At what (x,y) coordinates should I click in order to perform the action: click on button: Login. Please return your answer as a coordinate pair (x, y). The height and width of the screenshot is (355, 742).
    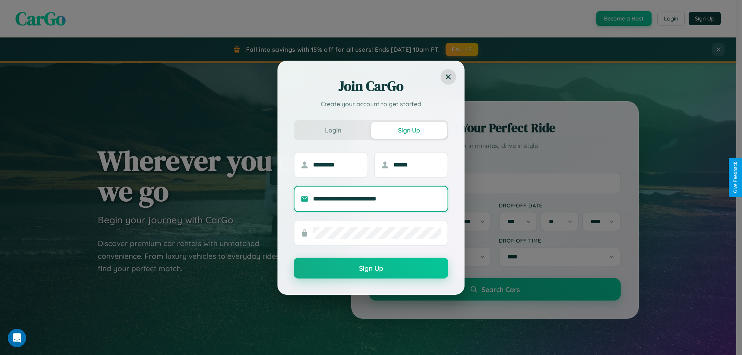
    Looking at the image, I should click on (333, 130).